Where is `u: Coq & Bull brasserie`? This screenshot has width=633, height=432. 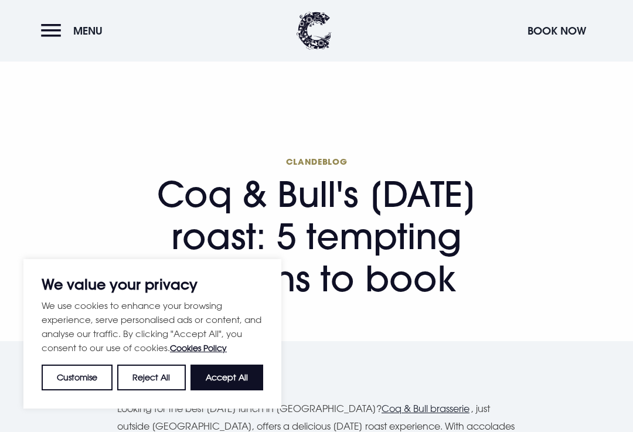
u: Coq & Bull brasserie is located at coordinates (425, 408).